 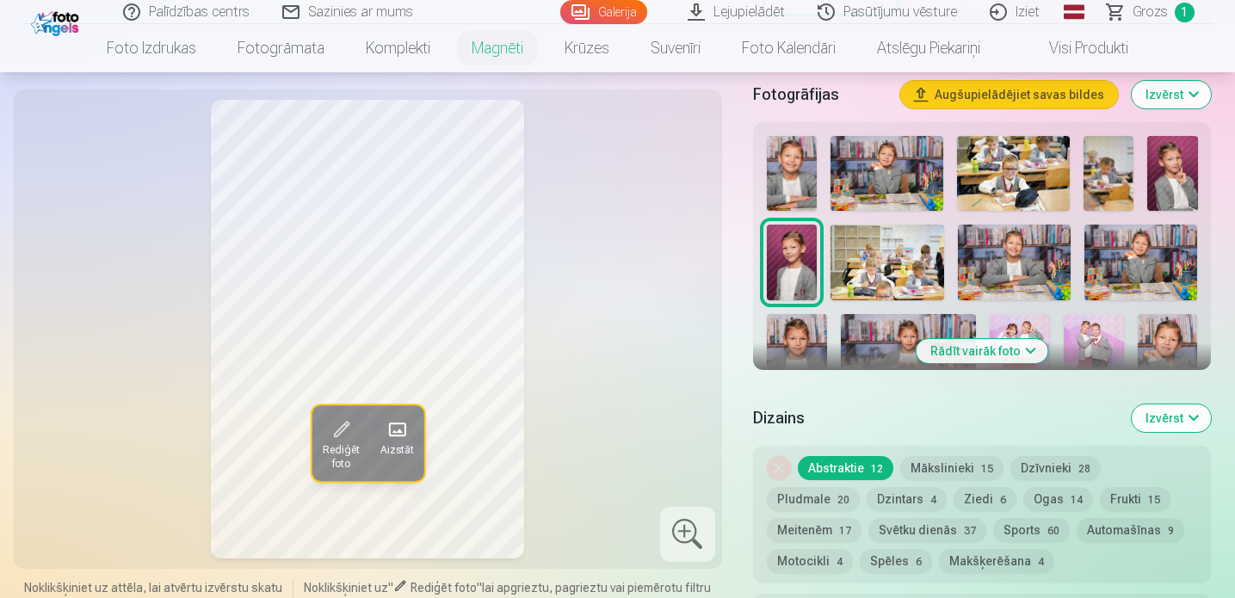 I want to click on span: 60, so click(x=1053, y=531).